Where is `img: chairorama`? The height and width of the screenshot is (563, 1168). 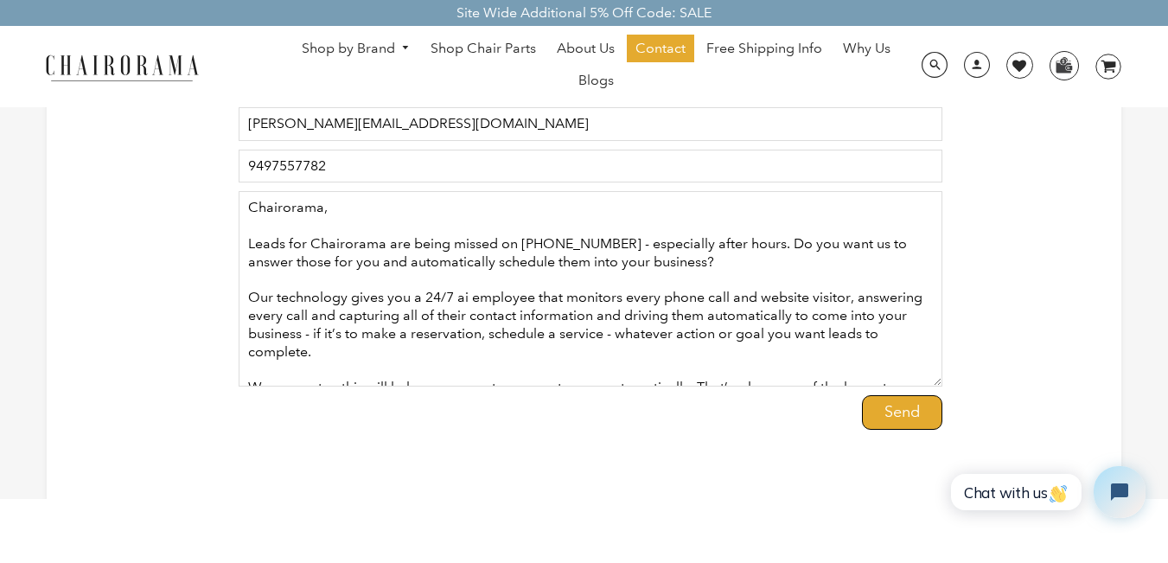 img: chairorama is located at coordinates (122, 67).